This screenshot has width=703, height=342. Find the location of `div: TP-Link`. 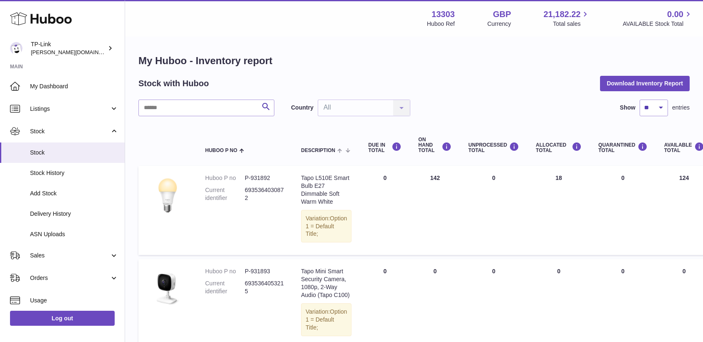

div: TP-Link is located at coordinates (68, 48).